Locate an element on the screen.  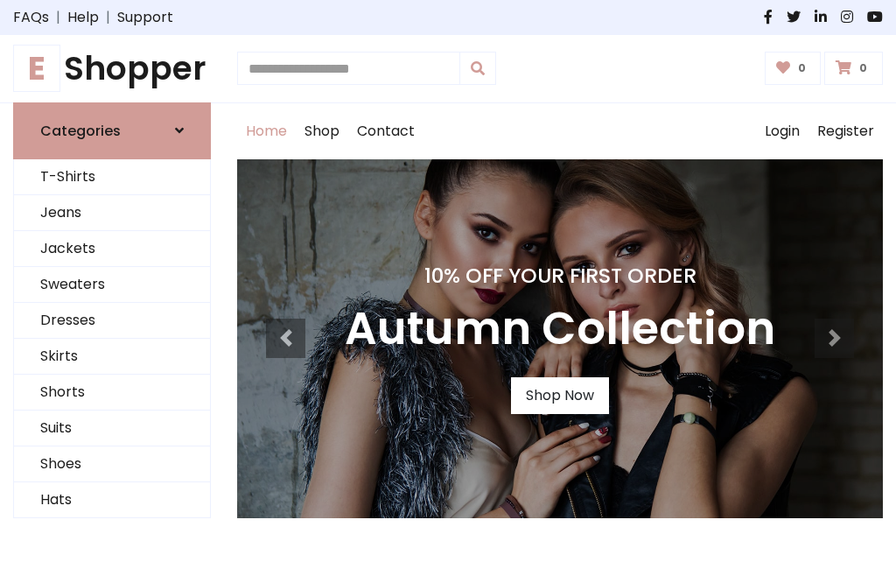
a: Jeans is located at coordinates (112, 213).